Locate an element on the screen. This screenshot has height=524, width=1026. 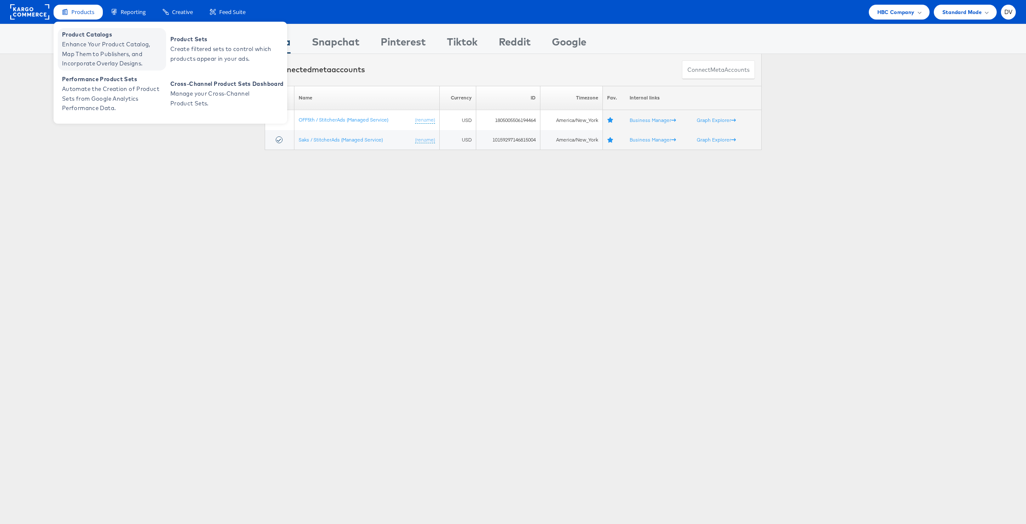
th: Name is located at coordinates (367, 98).